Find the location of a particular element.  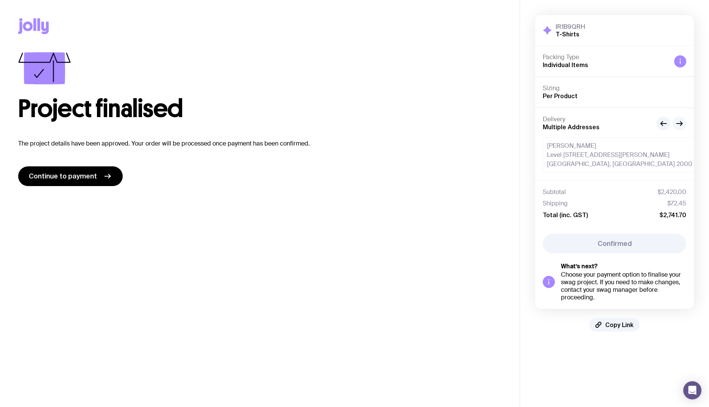

h4: Packing Type is located at coordinates (606, 57).